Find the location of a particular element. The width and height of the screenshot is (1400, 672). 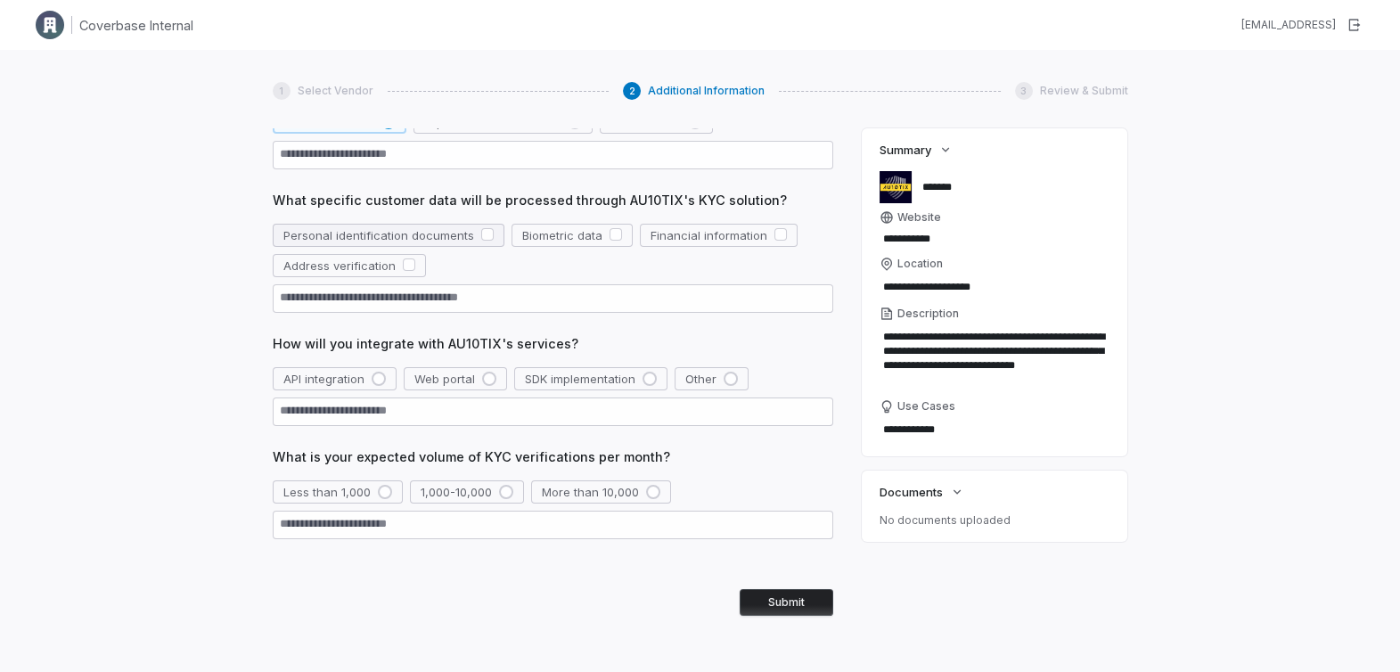

button: Personal identification documents is located at coordinates (389, 235).